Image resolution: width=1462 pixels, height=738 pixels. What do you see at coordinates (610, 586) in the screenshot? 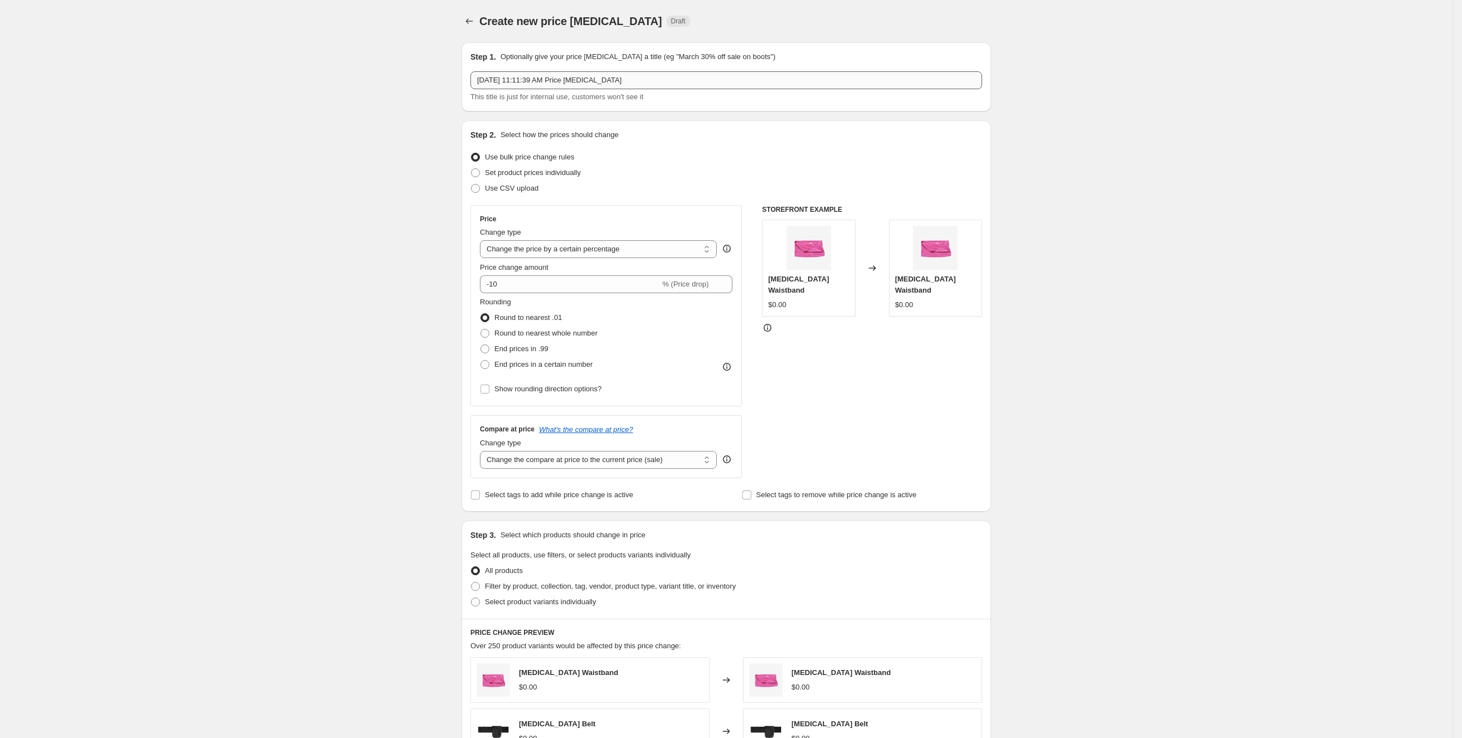
I see `span: Filter by product, collection, tag, vendor, product type, variant title, or inventory` at bounding box center [610, 586].